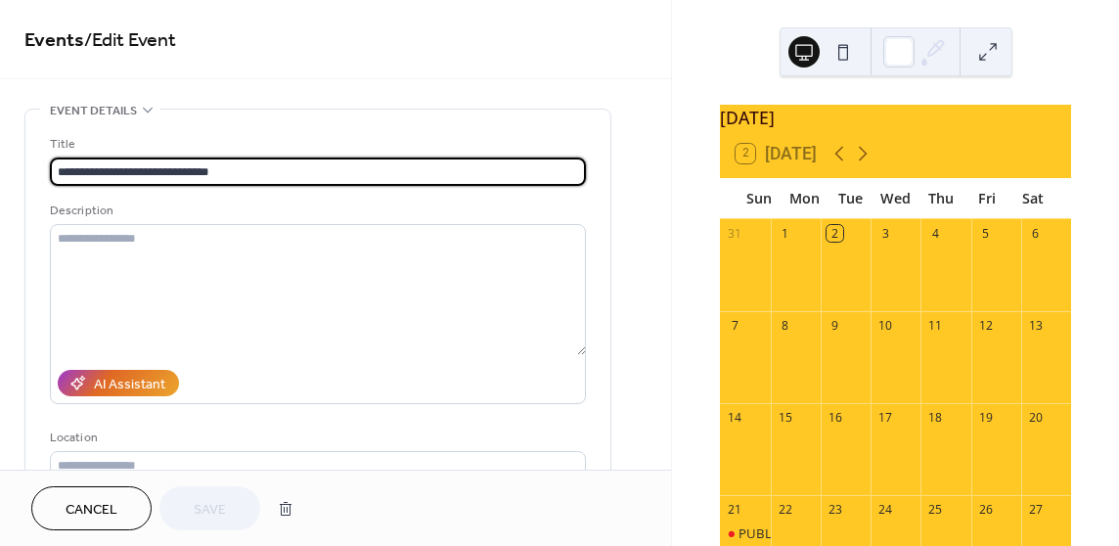  What do you see at coordinates (985, 417) in the screenshot?
I see `div: 19` at bounding box center [985, 417].